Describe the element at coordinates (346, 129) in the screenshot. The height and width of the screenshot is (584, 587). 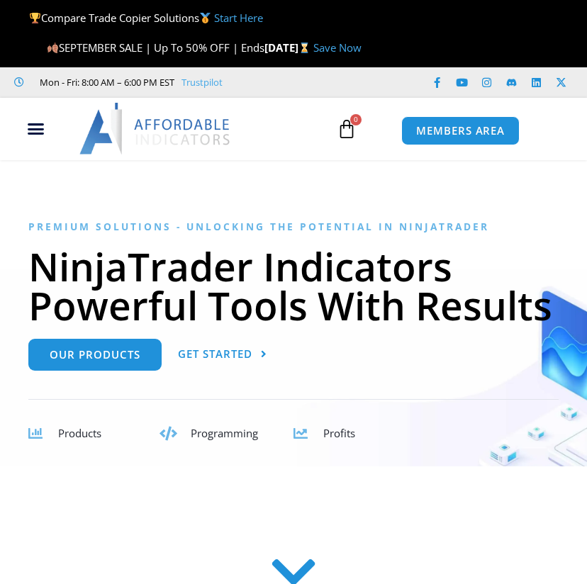
I see `a: 0` at that location.